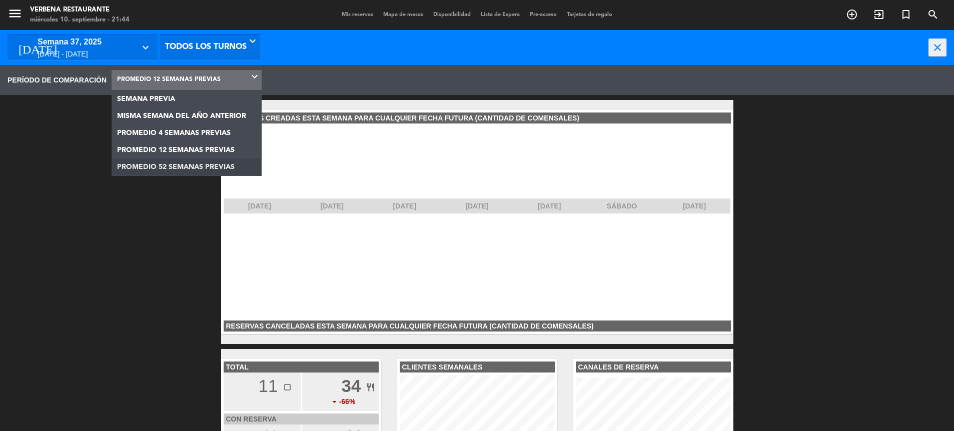 Image resolution: width=954 pixels, height=431 pixels. What do you see at coordinates (589, 15) in the screenshot?
I see `span: Tarjetas de regalo` at bounding box center [589, 15].